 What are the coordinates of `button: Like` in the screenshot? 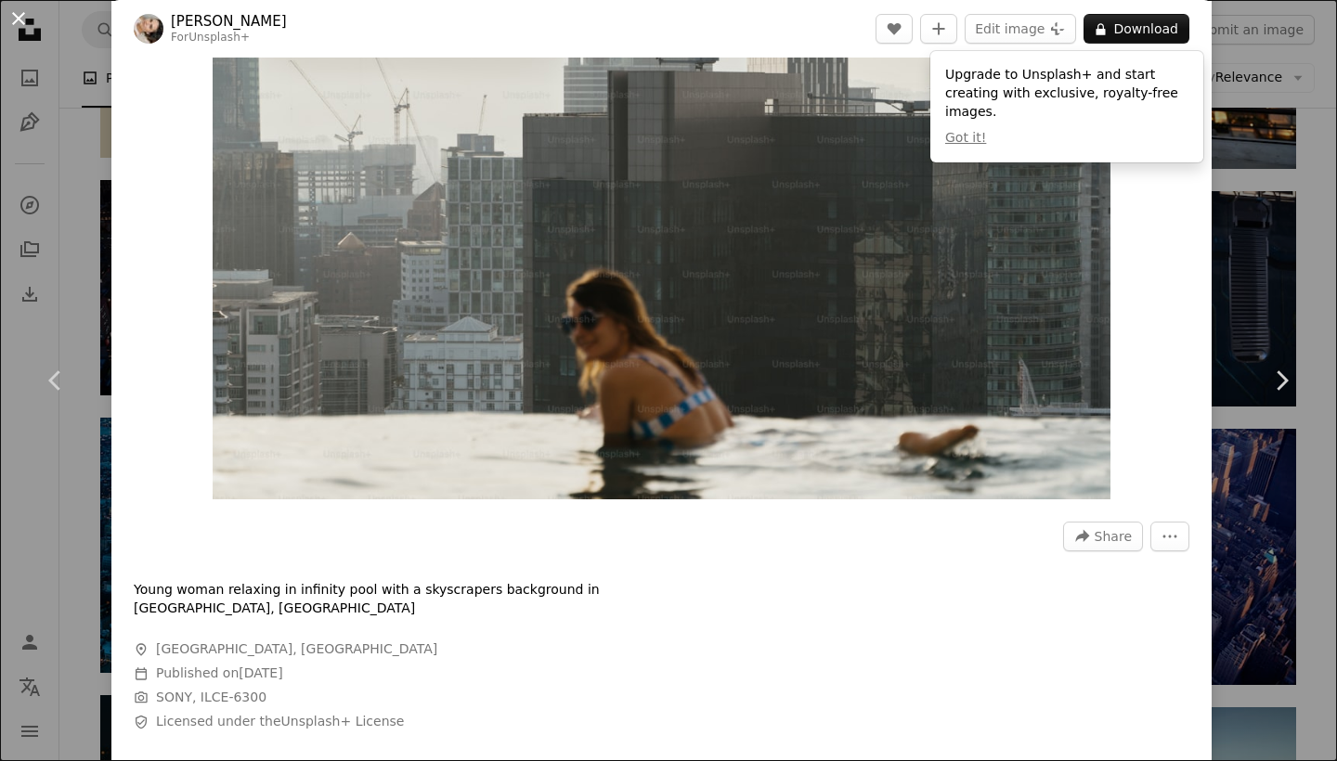 It's located at (894, 29).